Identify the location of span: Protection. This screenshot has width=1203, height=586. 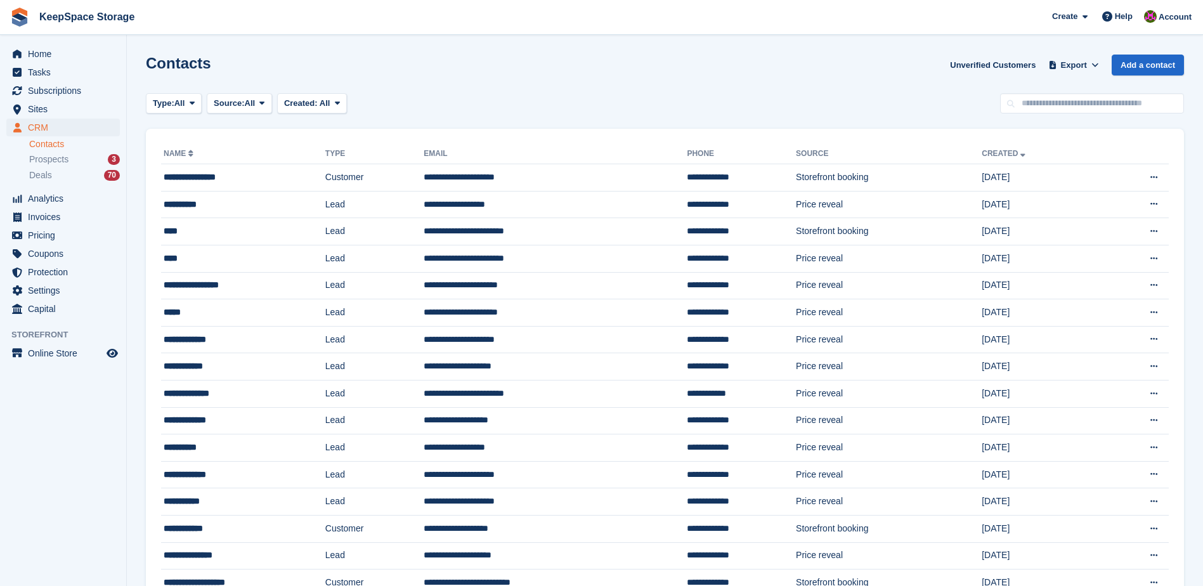
(66, 272).